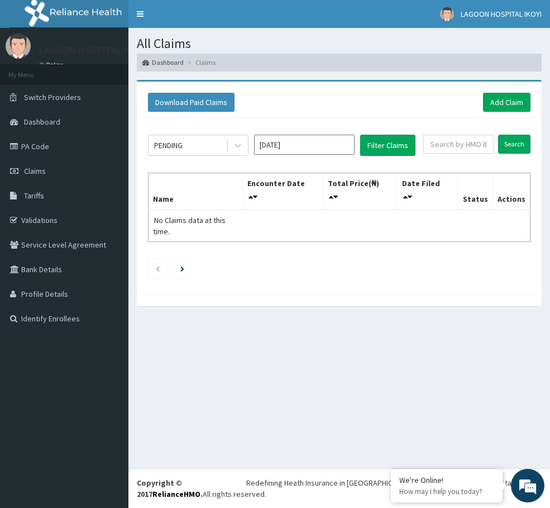  Describe the element at coordinates (511, 191) in the screenshot. I see `th: Actions` at that location.